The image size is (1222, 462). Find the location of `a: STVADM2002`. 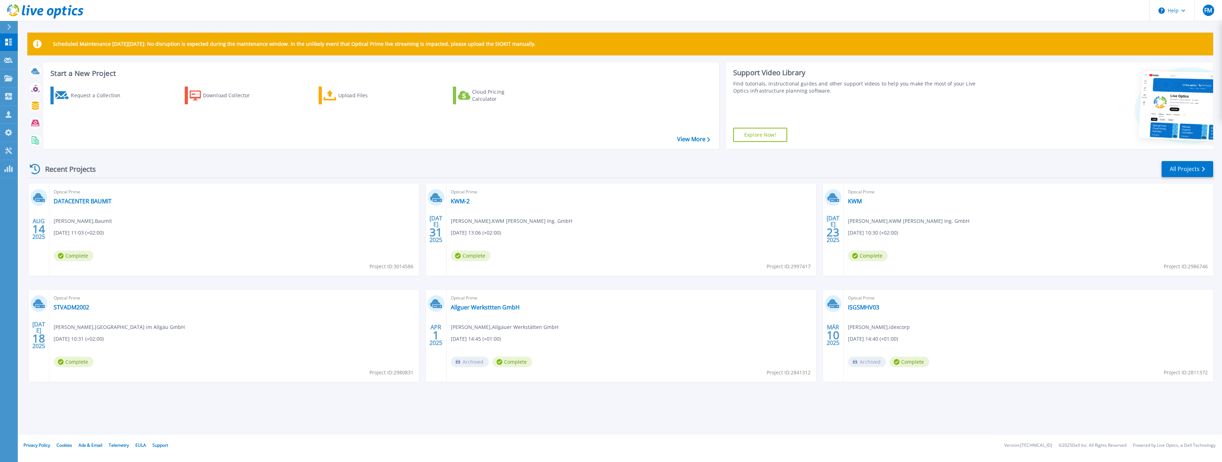

a: STVADM2002 is located at coordinates (71, 308).